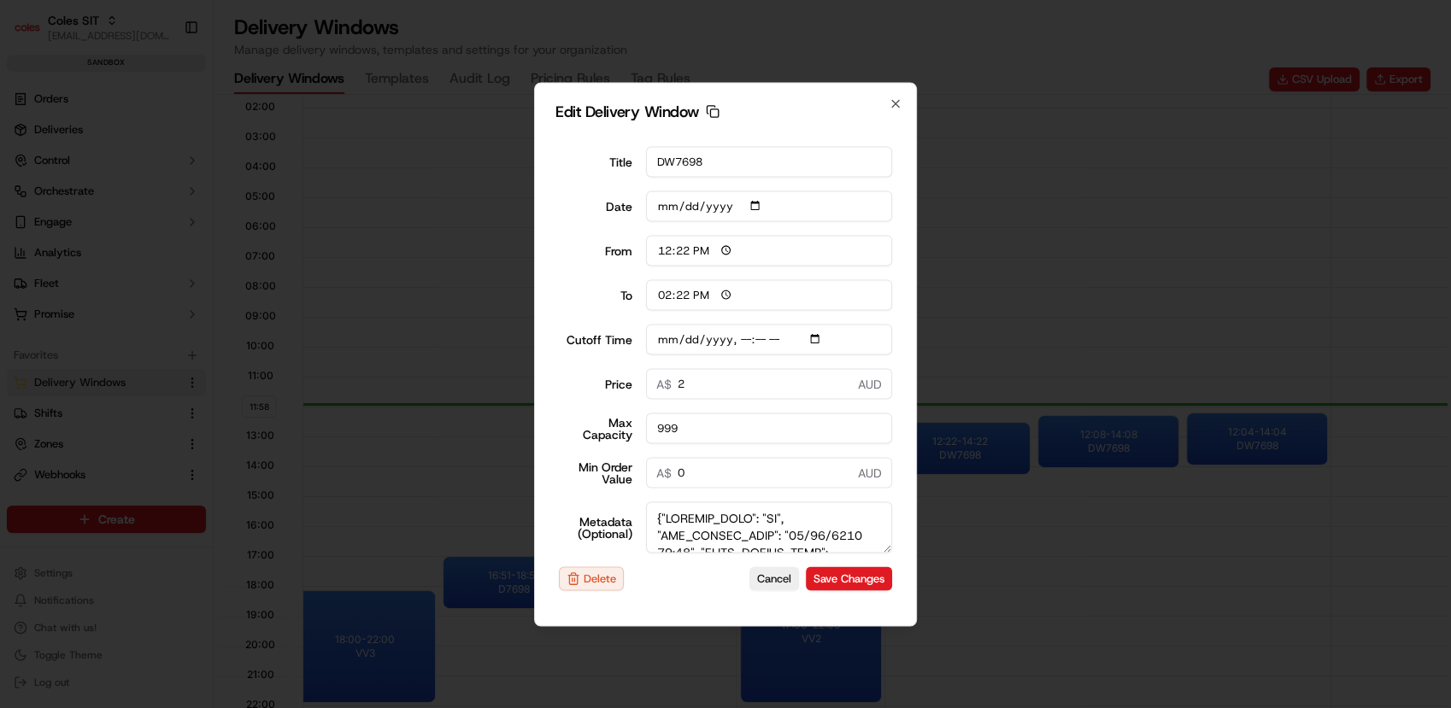  I want to click on input: Got a question? Start typing here..., so click(176, 119).